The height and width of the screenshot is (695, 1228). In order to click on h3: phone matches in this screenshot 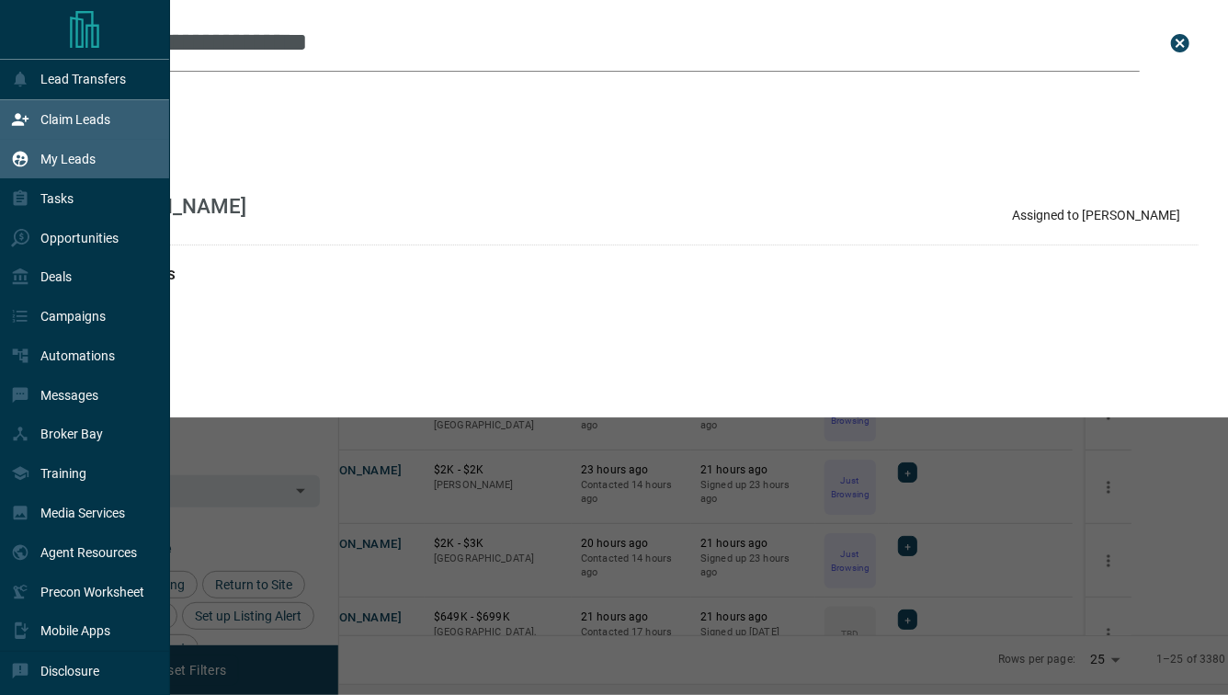, I will do `click(634, 275)`.